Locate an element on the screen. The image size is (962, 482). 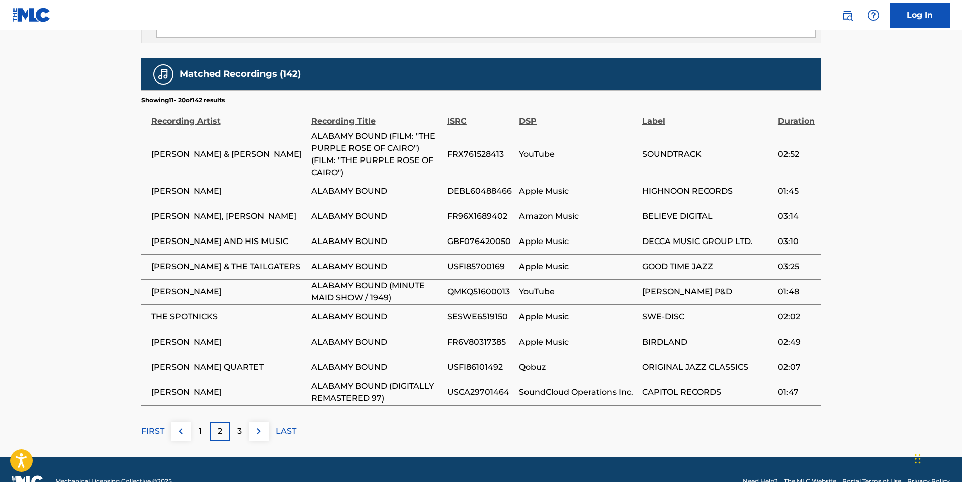
span: QMKQ51600013 is located at coordinates (480, 292).